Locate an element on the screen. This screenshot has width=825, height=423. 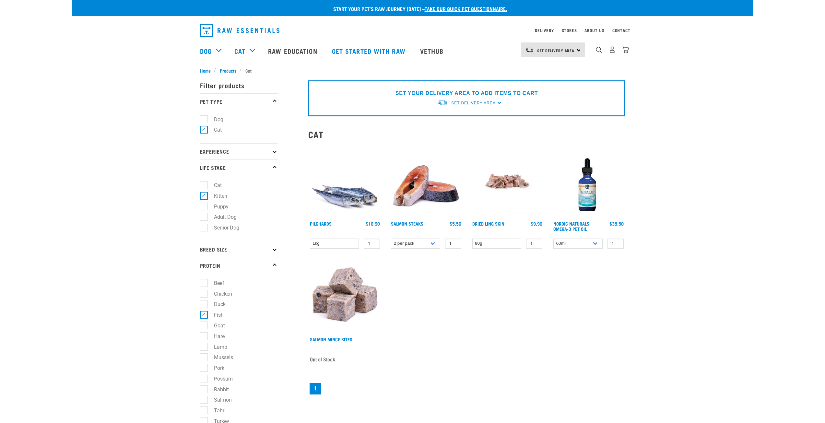
label: Rabbit is located at coordinates (218, 389).